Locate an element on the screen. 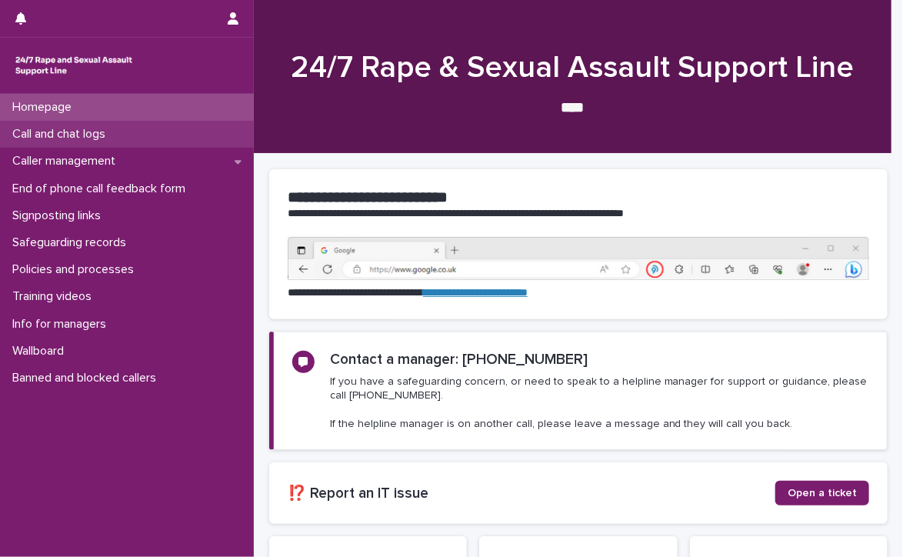  img: rhQMoQhaT3yELyF149Cw is located at coordinates (74, 65).